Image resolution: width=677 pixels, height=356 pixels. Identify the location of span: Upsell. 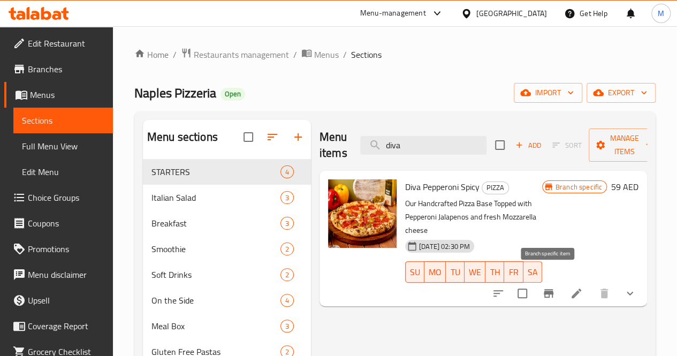
(66, 300).